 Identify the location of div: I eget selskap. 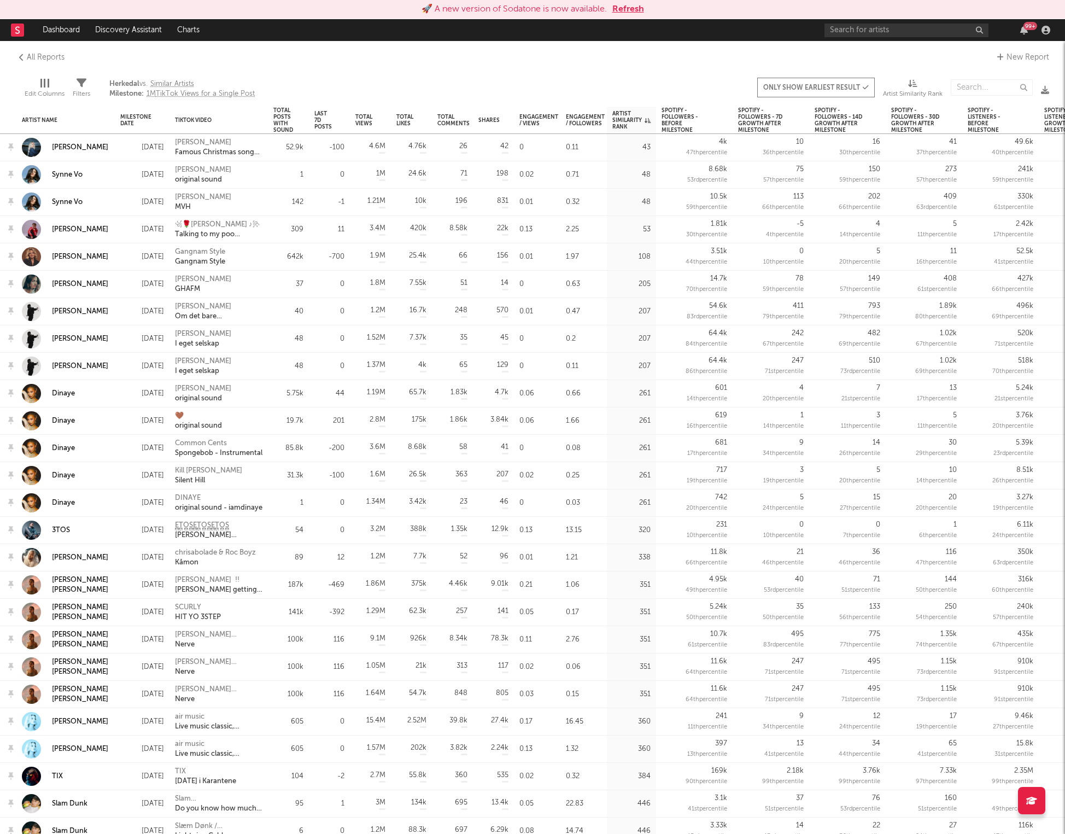
(203, 371).